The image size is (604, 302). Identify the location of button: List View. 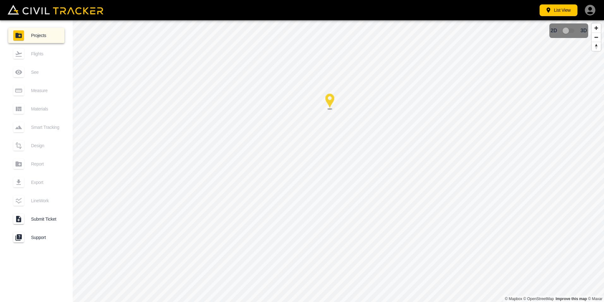
(559, 10).